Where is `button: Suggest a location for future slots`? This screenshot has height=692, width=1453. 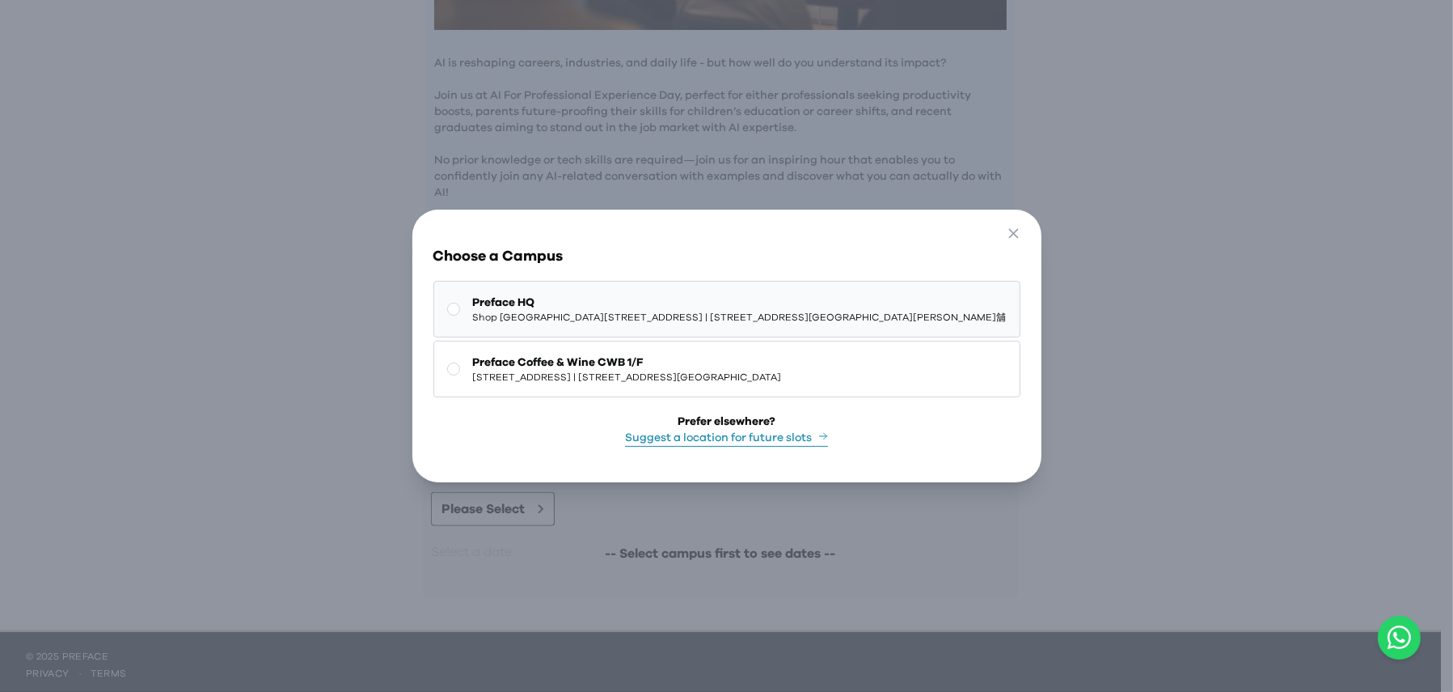
button: Suggest a location for future slots is located at coordinates (726, 438).